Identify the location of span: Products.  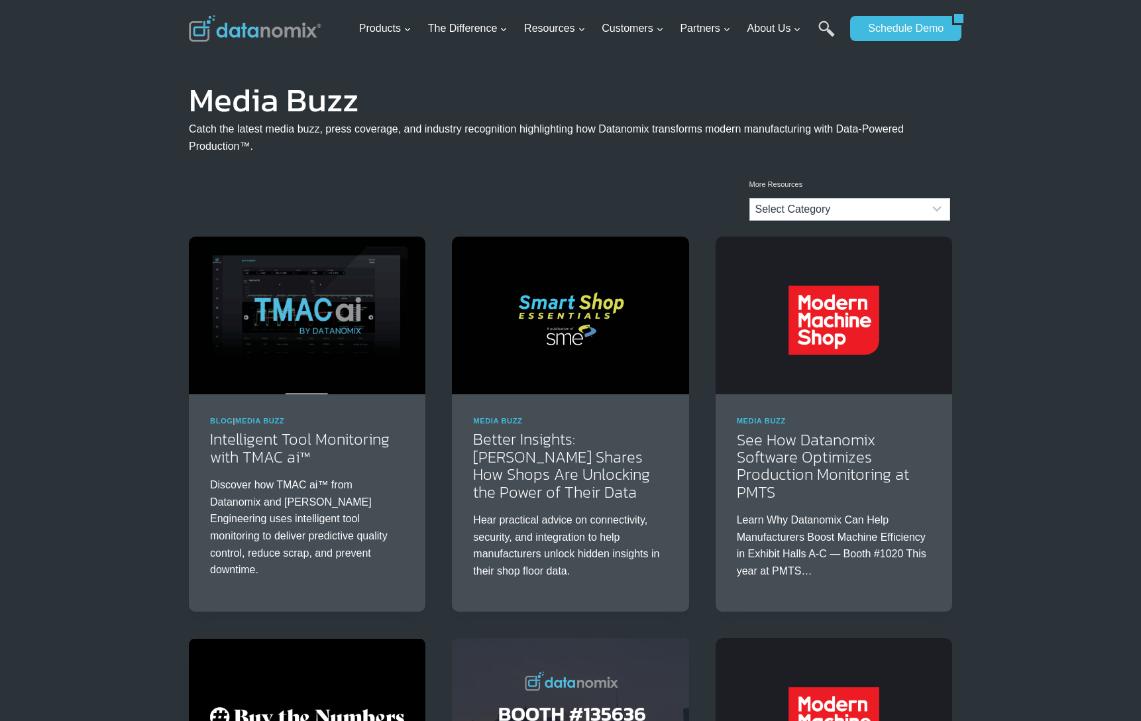
(385, 28).